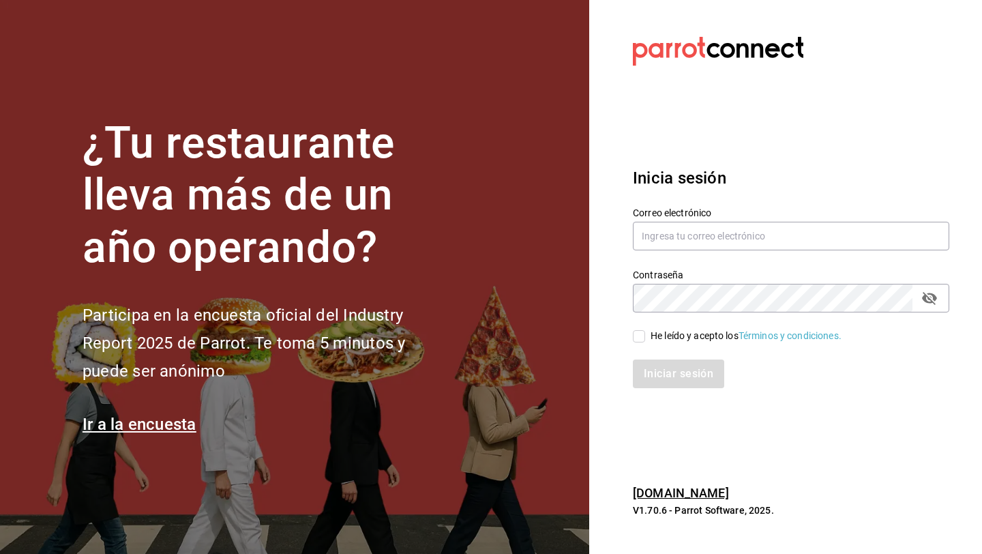 The image size is (982, 554). I want to click on div: He leído y acepto los, so click(746, 336).